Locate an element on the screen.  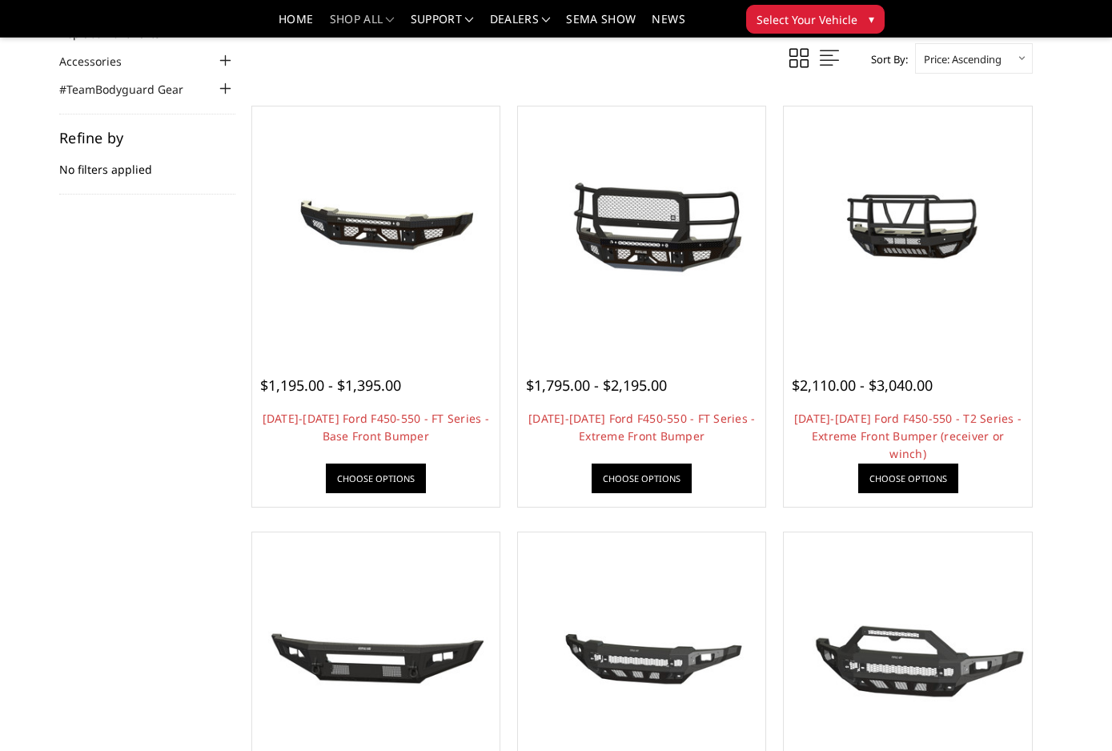
span: $1,195.00 - $1,395.00 is located at coordinates (331, 385).